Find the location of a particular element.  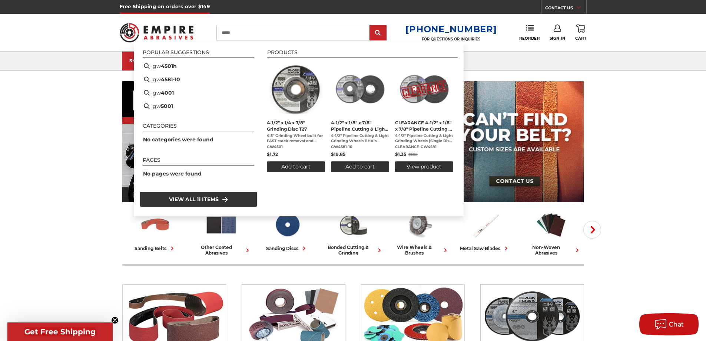

img: Other Coated Abrasives is located at coordinates (221, 225).